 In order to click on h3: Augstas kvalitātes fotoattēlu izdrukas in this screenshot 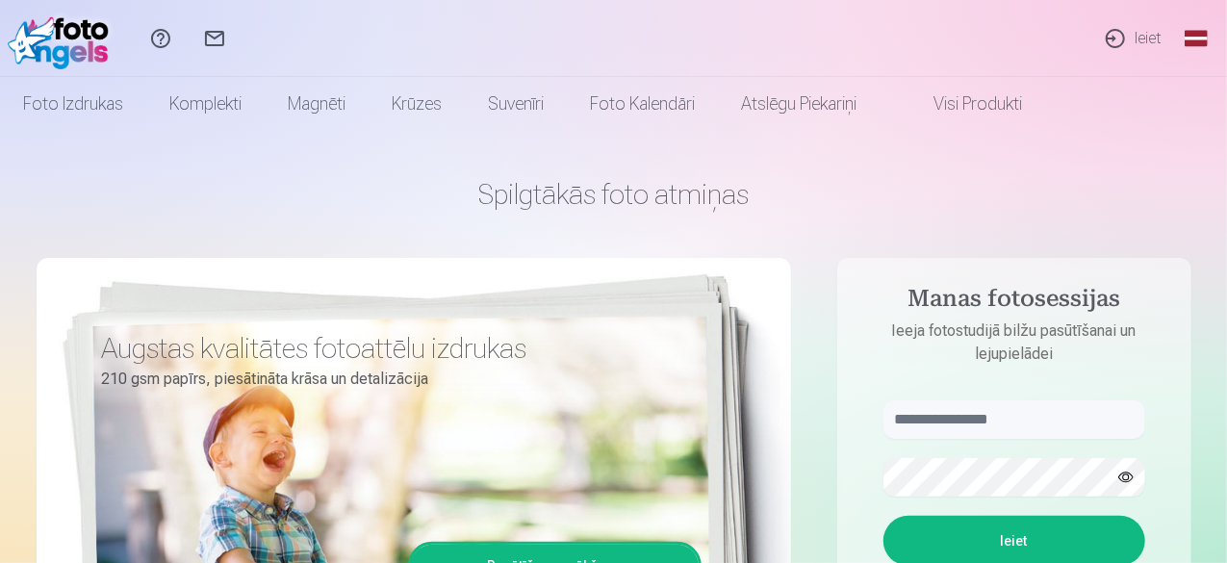, I will do `click(395, 348)`.